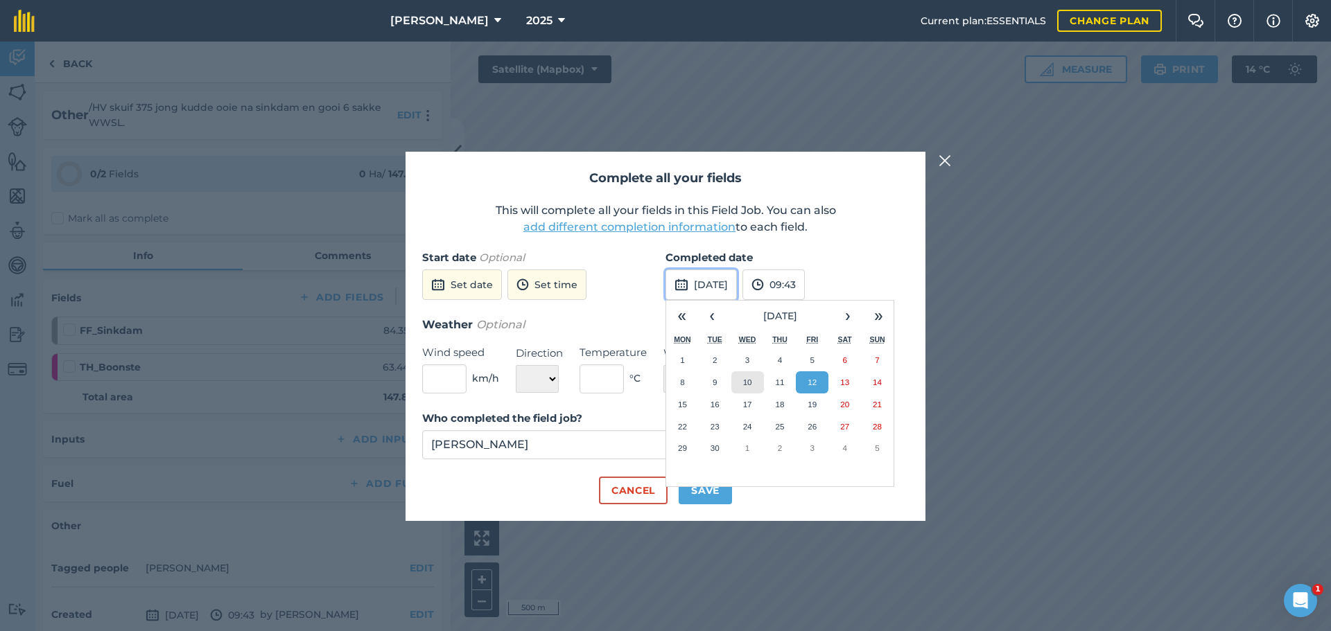 This screenshot has width=1331, height=631. I want to click on abbr: September 22, 2025, so click(682, 426).